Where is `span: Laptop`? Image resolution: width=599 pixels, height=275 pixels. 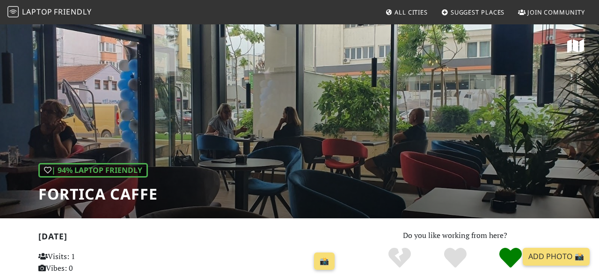 span: Laptop is located at coordinates (37, 12).